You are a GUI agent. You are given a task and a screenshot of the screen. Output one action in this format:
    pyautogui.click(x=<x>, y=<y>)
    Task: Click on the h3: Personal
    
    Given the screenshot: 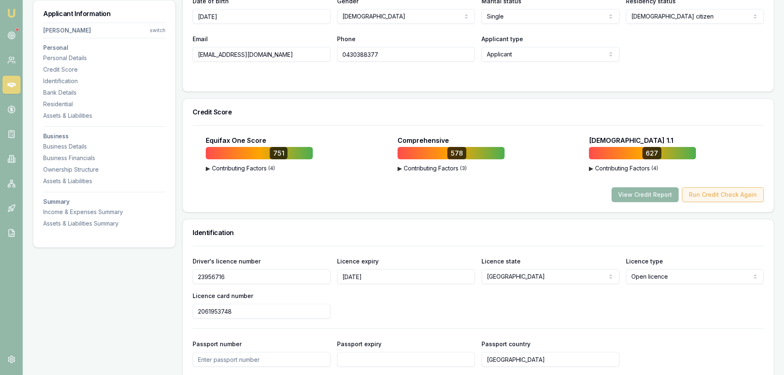 What is the action you would take?
    pyautogui.click(x=104, y=48)
    